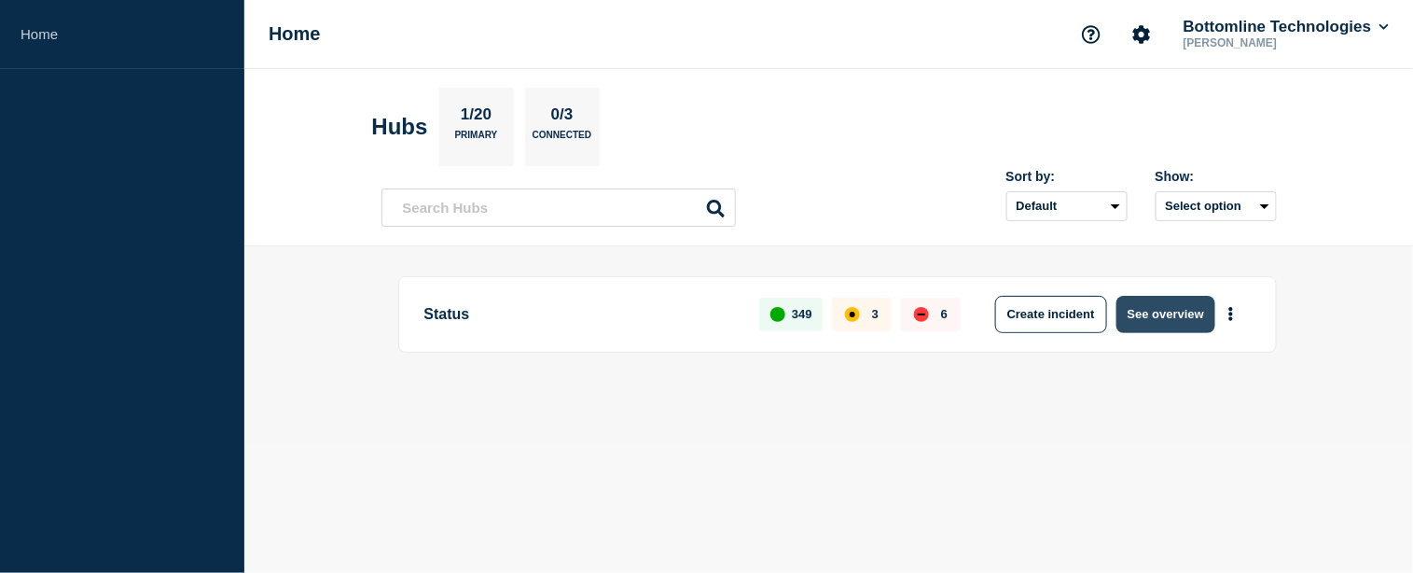 The width and height of the screenshot is (1413, 573). What do you see at coordinates (802, 313) in the screenshot?
I see `p: 349` at bounding box center [802, 313].